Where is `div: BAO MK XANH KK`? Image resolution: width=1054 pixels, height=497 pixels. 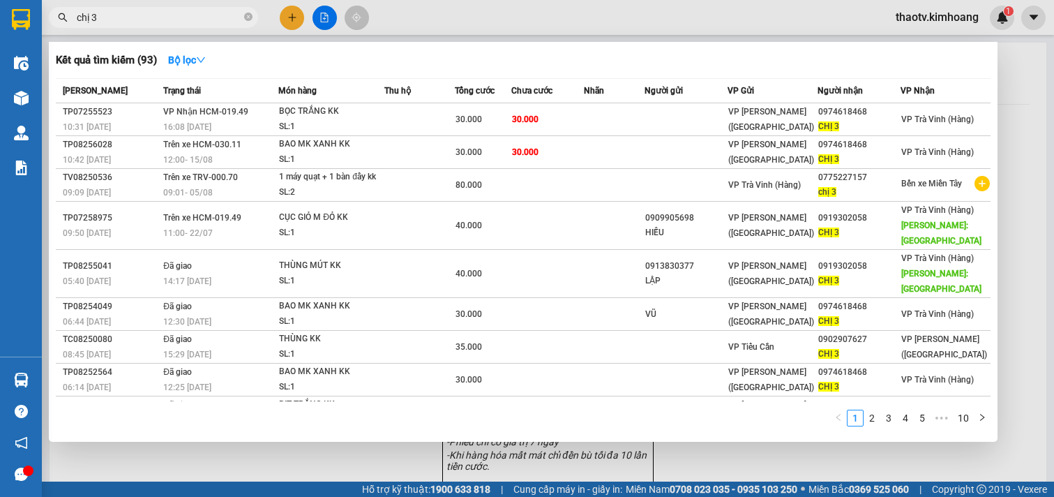 div: BAO MK XANH KK is located at coordinates (331, 144).